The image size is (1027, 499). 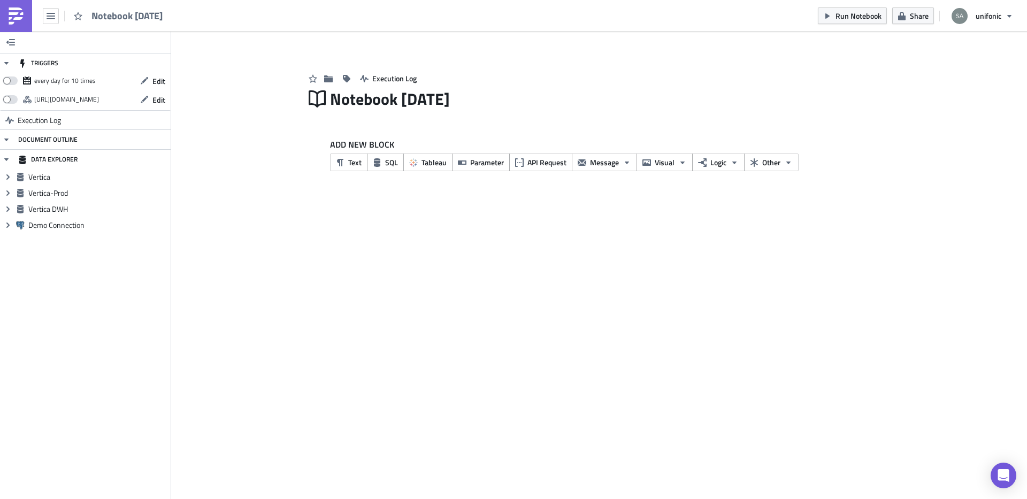 What do you see at coordinates (665, 162) in the screenshot?
I see `button: Visual` at bounding box center [665, 162].